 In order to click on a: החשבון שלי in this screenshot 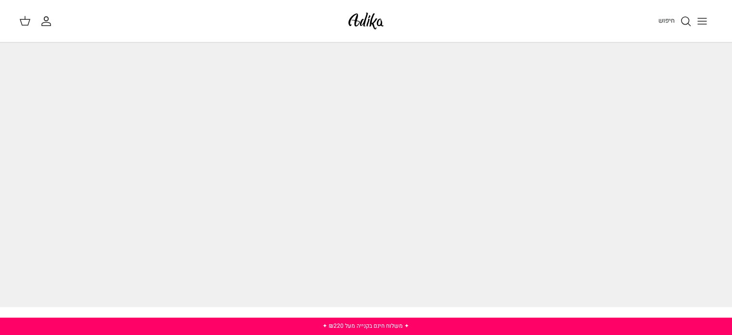, I will do `click(48, 21)`.